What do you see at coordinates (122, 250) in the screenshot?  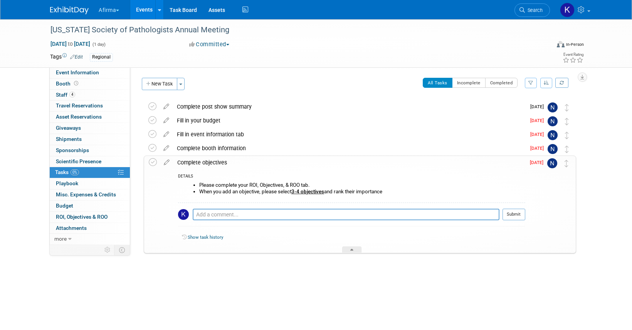 I see `td: Toggle Event Tabs` at bounding box center [122, 250].